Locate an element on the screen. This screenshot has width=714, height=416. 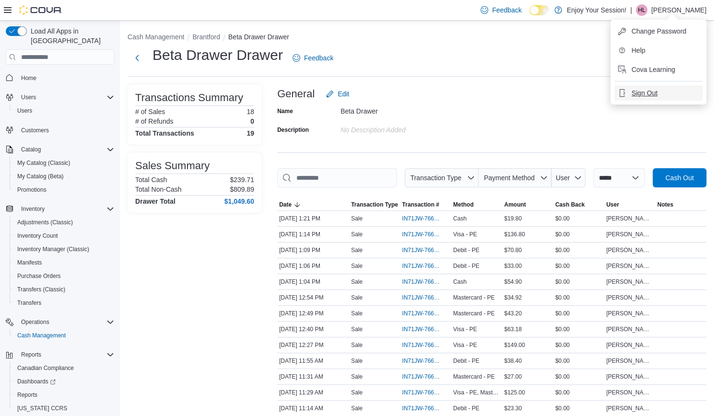
span: IN71JW-7663024 is located at coordinates (421, 266).